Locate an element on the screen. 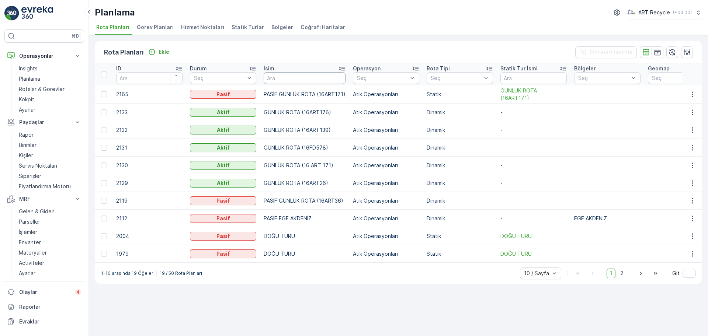 This screenshot has width=708, height=336. button: Filtreleri temizle is located at coordinates (606, 52).